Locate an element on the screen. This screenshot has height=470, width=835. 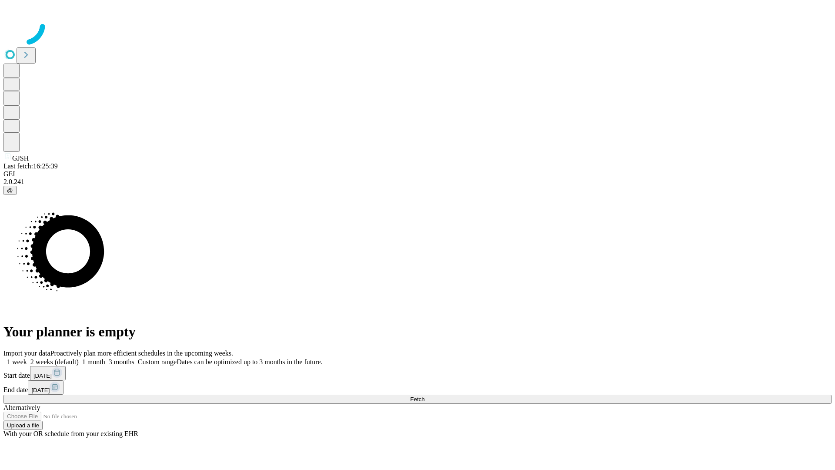
span: 3 months is located at coordinates (121, 362).